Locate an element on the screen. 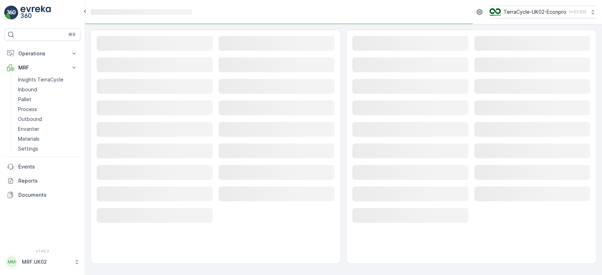 The height and width of the screenshot is (275, 602). a: Documents is located at coordinates (42, 195).